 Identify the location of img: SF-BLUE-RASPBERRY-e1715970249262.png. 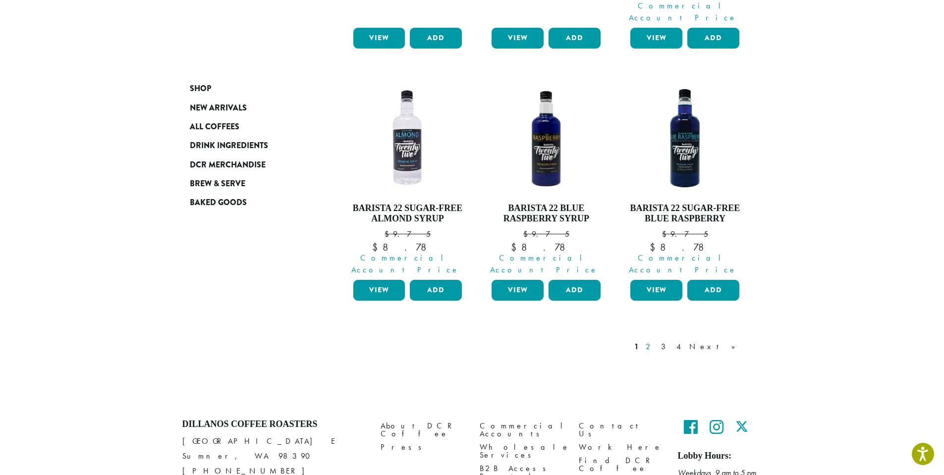
(685, 138).